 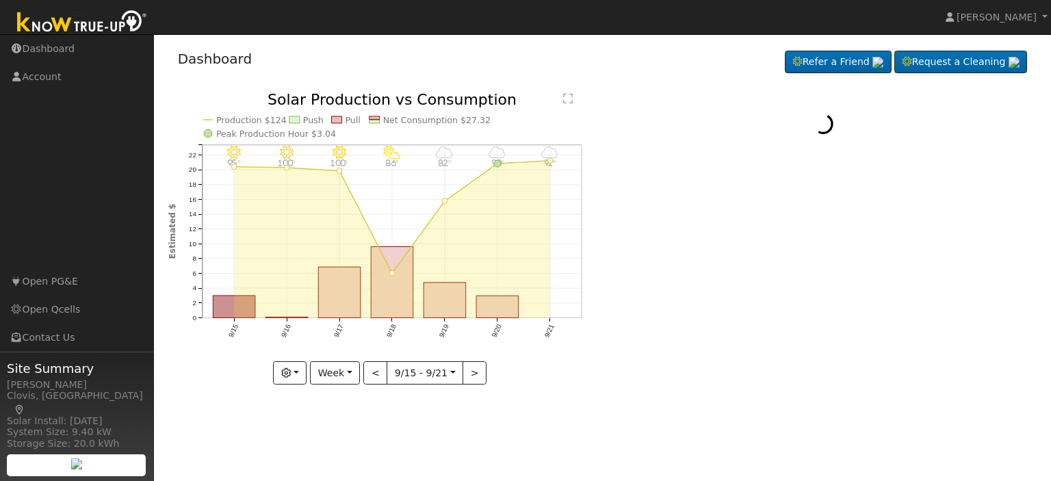 What do you see at coordinates (960, 62) in the screenshot?
I see `a: Request a Cleaning` at bounding box center [960, 62].